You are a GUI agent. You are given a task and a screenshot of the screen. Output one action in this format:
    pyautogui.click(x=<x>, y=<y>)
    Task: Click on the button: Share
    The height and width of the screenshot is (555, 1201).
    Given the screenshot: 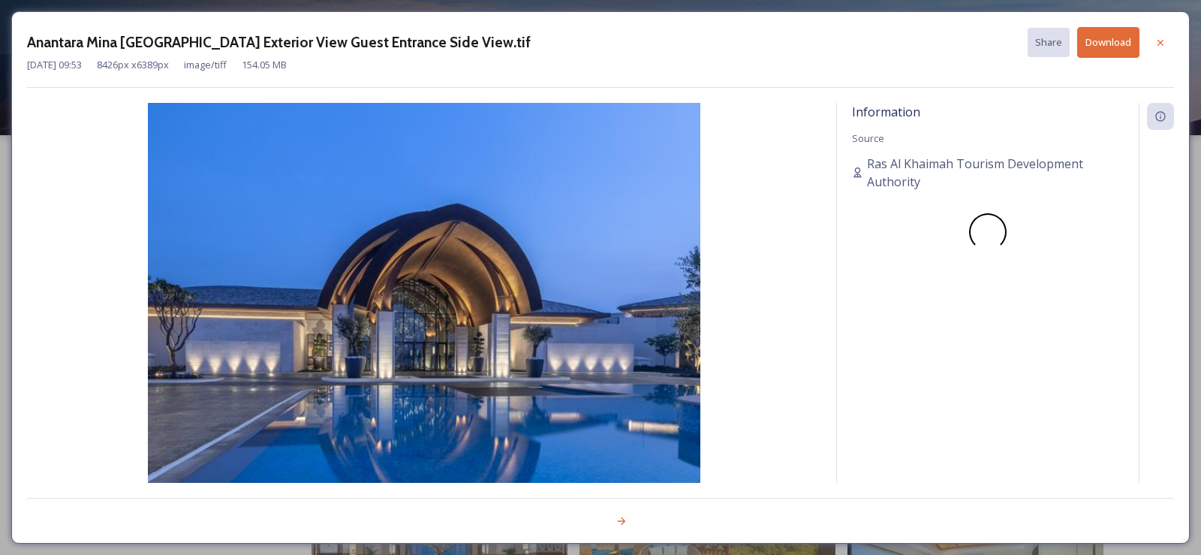 What is the action you would take?
    pyautogui.click(x=1049, y=42)
    